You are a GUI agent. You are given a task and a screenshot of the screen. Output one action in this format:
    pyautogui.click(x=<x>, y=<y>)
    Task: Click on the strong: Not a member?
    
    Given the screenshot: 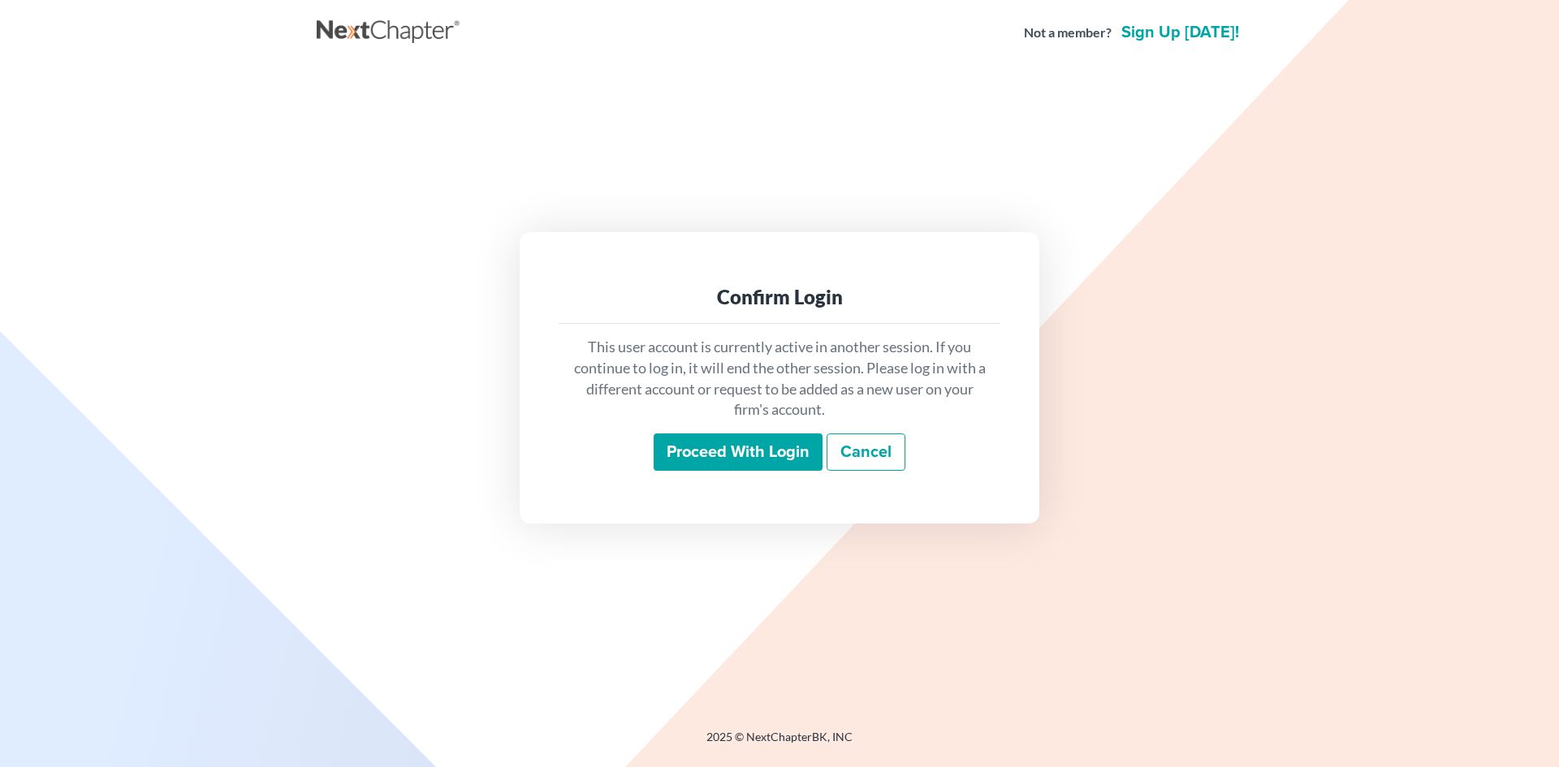 What is the action you would take?
    pyautogui.click(x=1068, y=32)
    